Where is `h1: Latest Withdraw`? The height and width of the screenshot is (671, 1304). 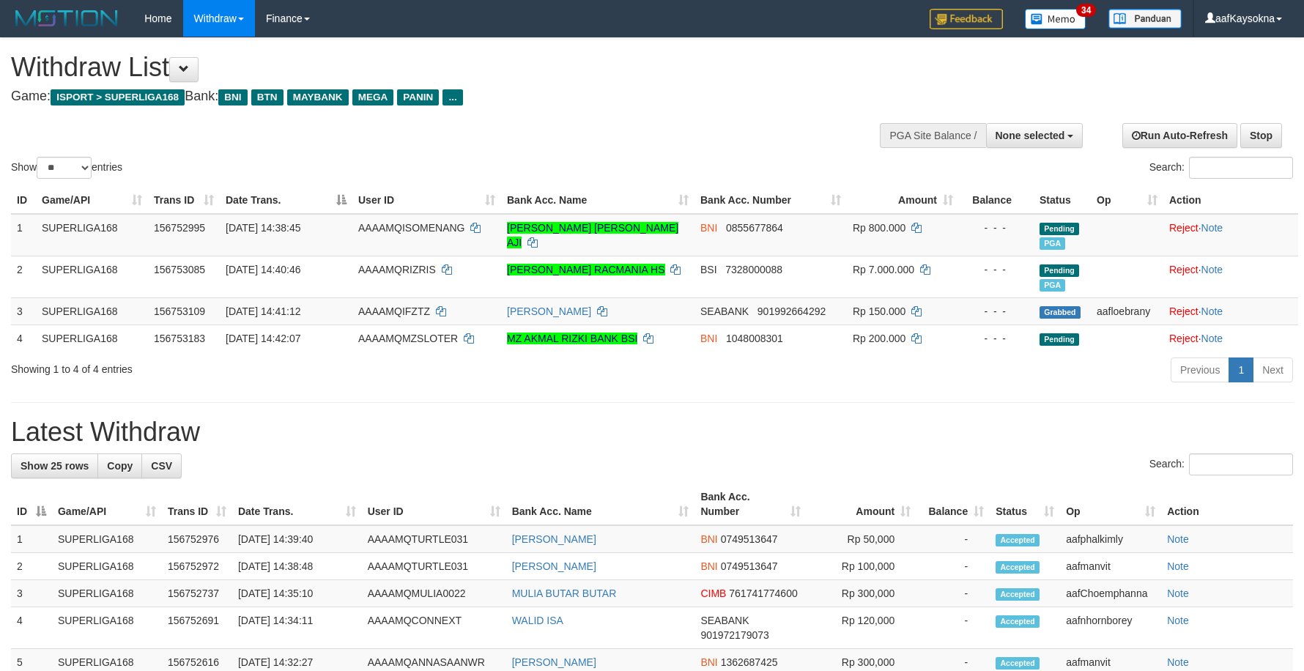
h1: Latest Withdraw is located at coordinates (652, 432).